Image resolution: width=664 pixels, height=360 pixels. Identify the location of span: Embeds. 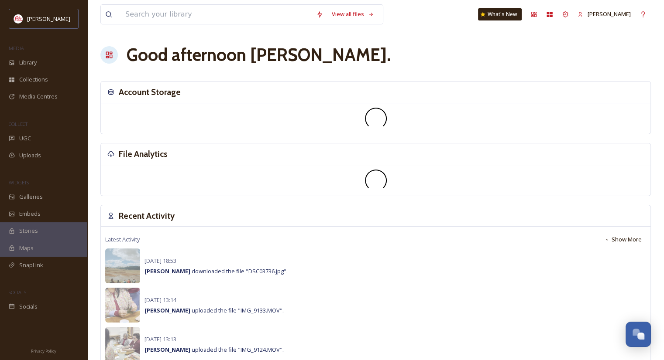
(30, 214).